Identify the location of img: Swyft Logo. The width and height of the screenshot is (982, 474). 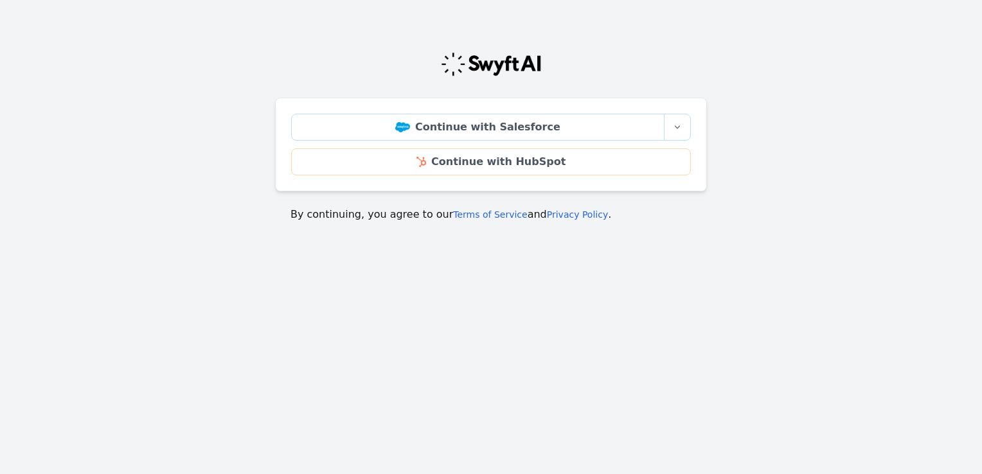
(491, 64).